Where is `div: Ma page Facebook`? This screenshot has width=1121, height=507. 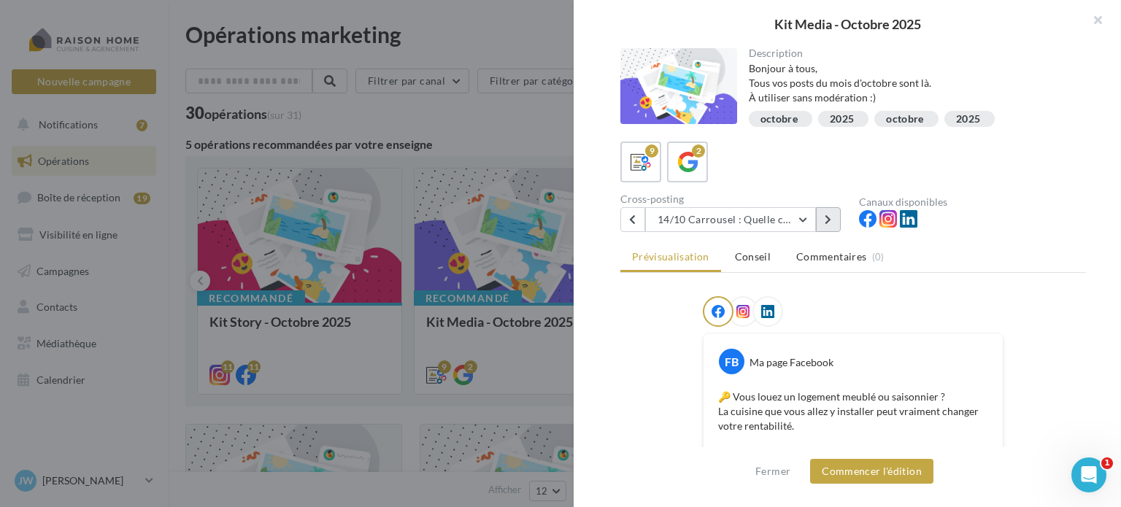
div: Ma page Facebook is located at coordinates (791, 363).